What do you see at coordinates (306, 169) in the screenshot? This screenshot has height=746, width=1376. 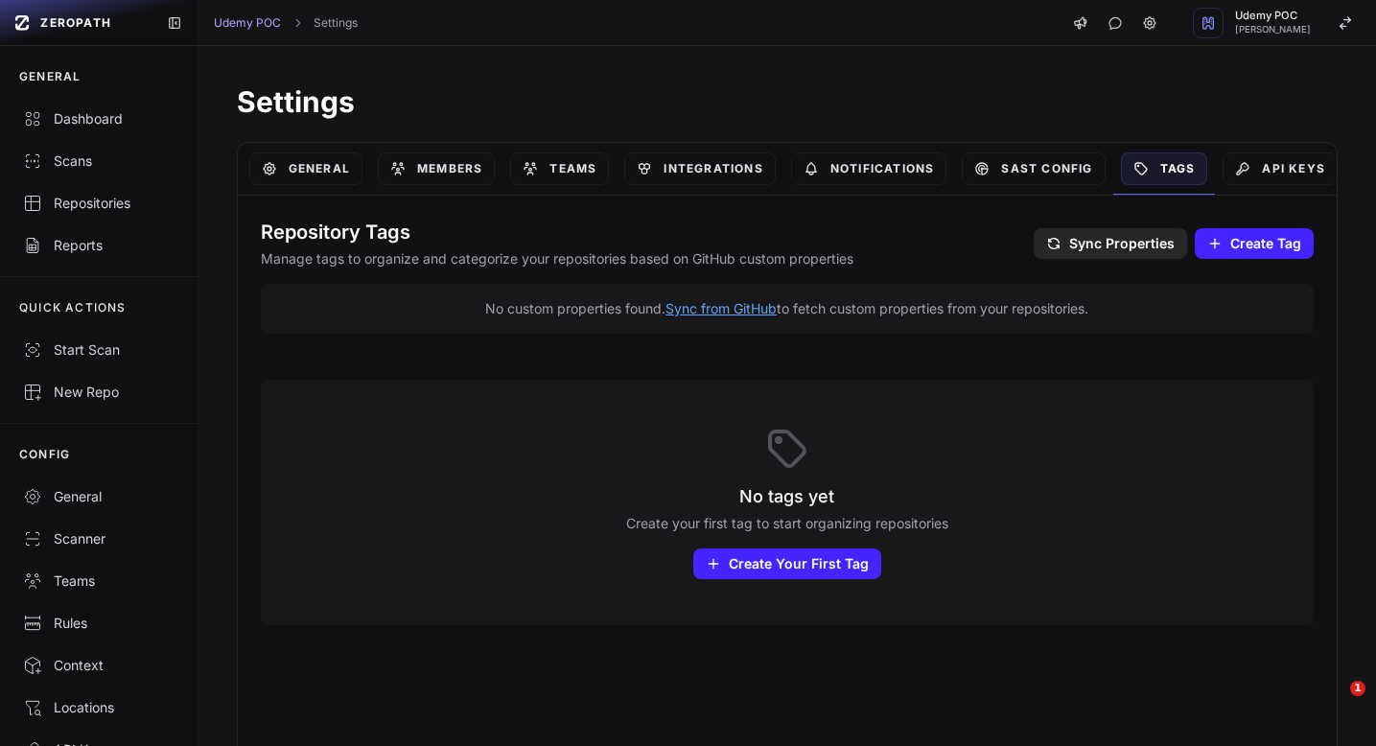 I see `a: General` at bounding box center [306, 169].